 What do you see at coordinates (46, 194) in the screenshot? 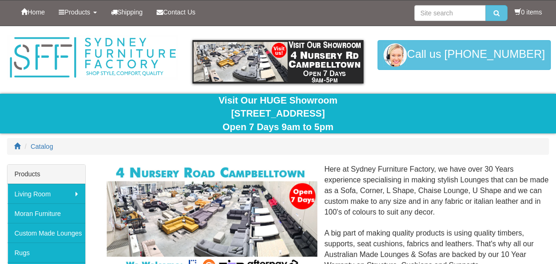
I see `a: Living Room` at bounding box center [46, 194].